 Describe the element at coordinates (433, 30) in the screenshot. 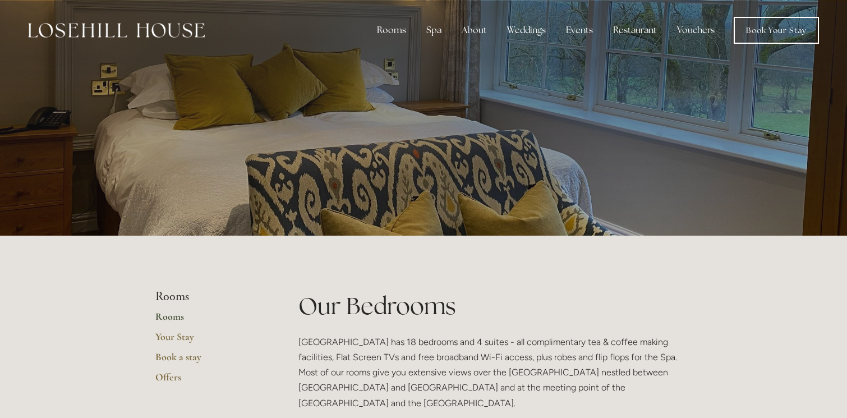

I see `div: Spa` at that location.